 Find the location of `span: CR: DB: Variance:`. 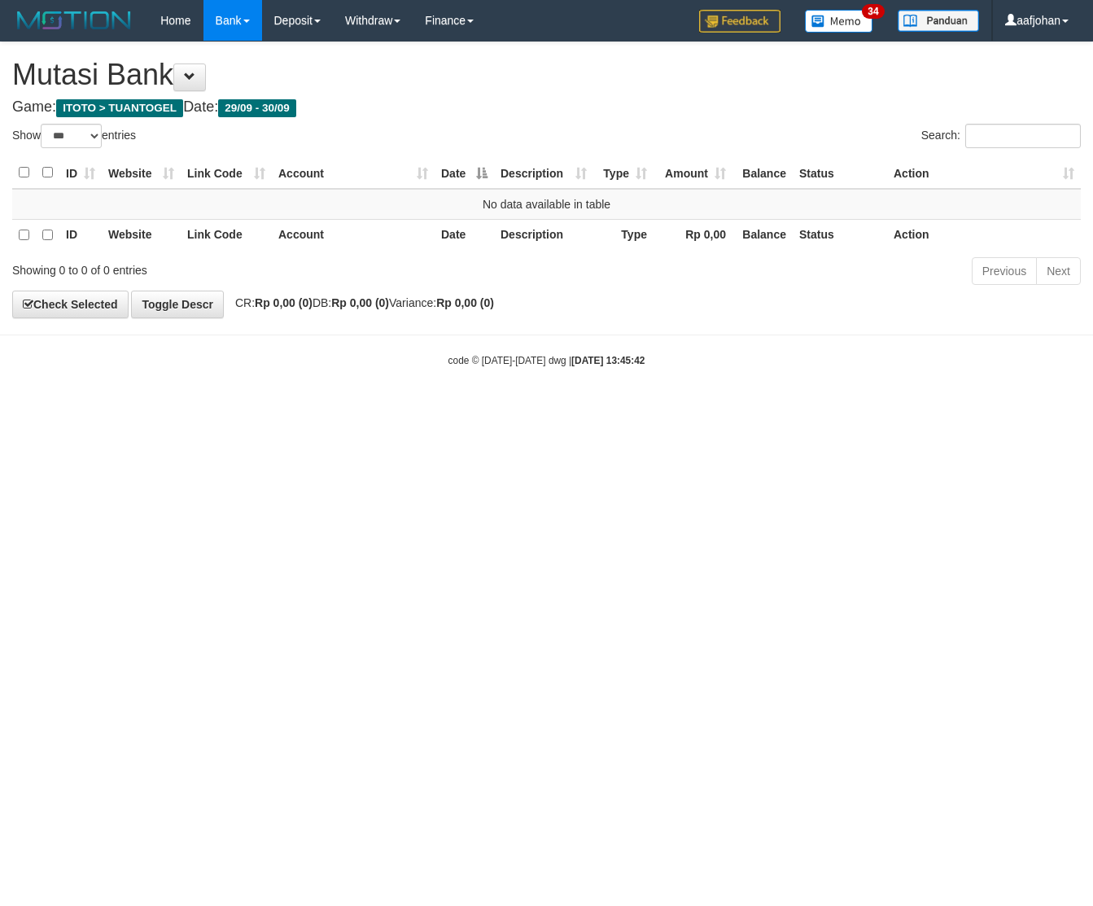

span: CR: DB: Variance: is located at coordinates (360, 303).